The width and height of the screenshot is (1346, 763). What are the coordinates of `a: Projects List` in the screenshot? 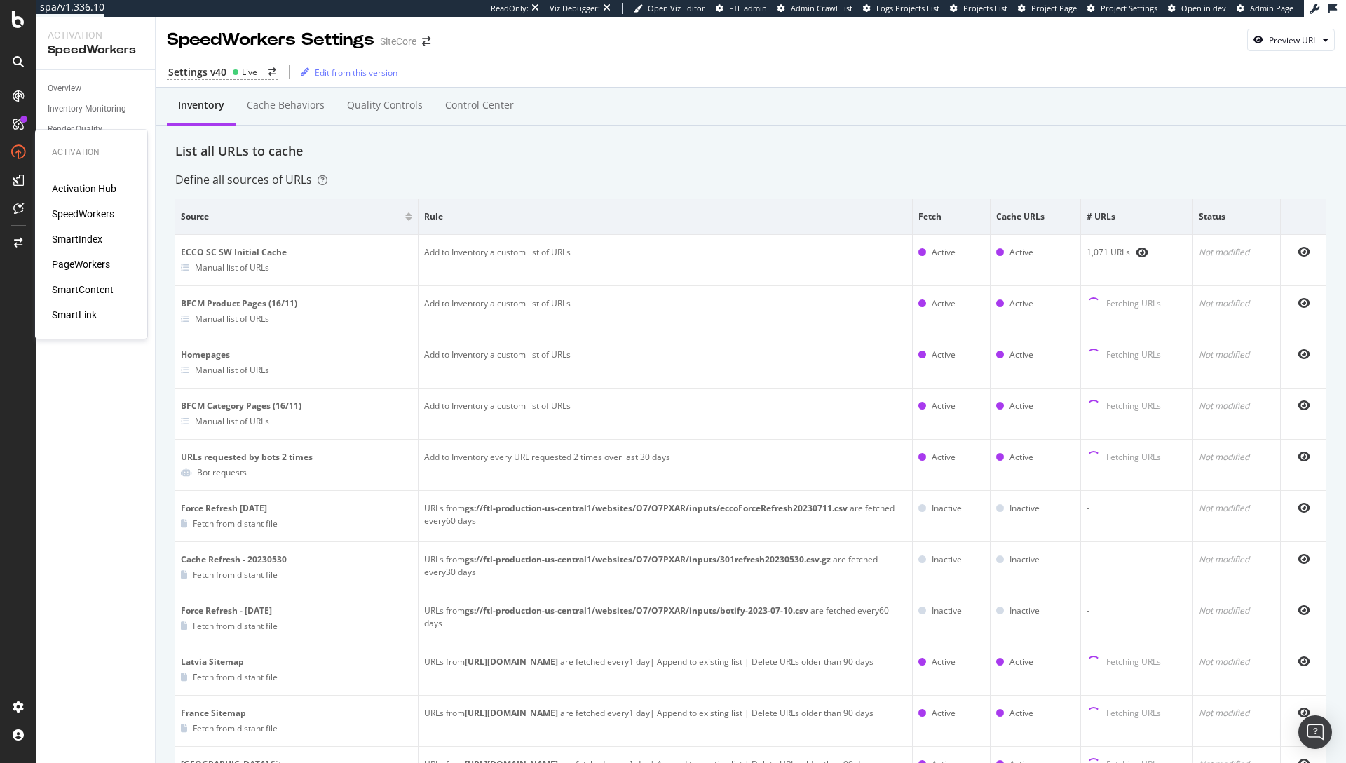 It's located at (979, 8).